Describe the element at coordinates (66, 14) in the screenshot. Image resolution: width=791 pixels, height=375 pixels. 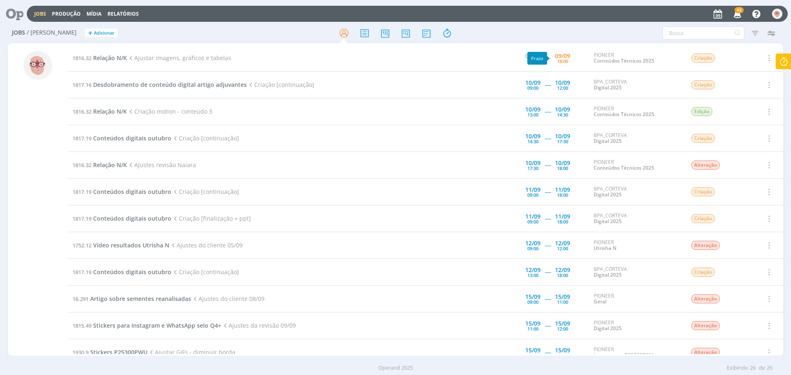
I see `button: Produção` at that location.